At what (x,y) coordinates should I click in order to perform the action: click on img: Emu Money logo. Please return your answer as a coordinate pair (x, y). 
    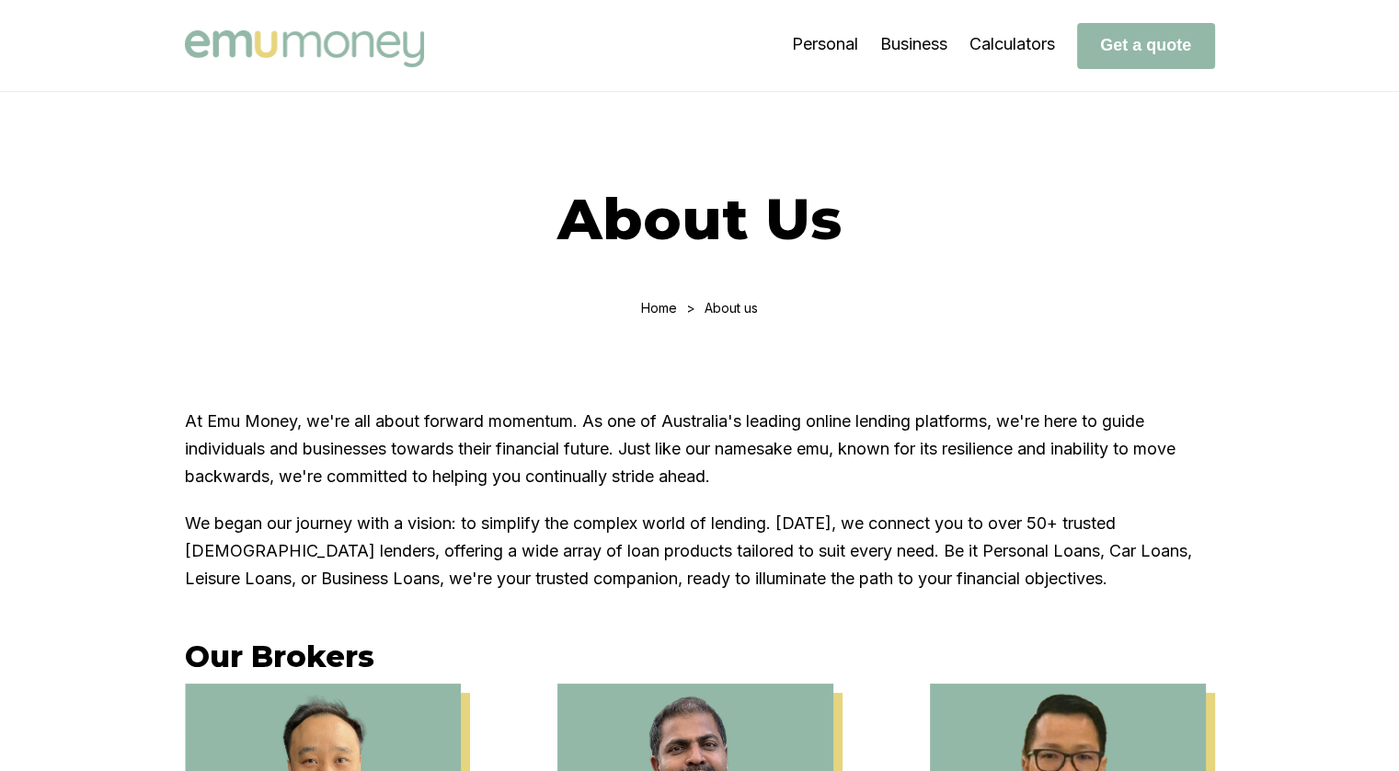
    Looking at the image, I should click on (305, 49).